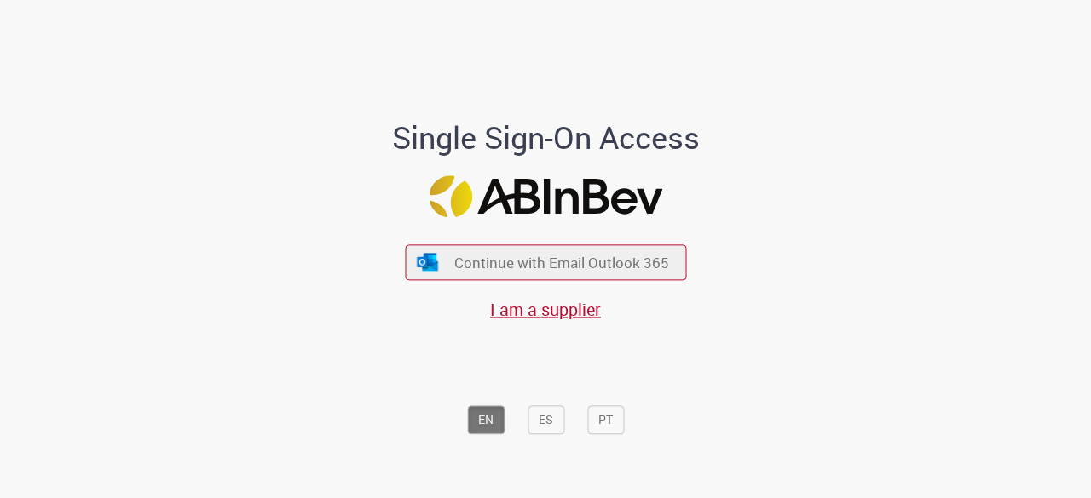 This screenshot has height=498, width=1091. Describe the element at coordinates (428, 262) in the screenshot. I see `img: ícone Azure/Microsoft 360` at that location.